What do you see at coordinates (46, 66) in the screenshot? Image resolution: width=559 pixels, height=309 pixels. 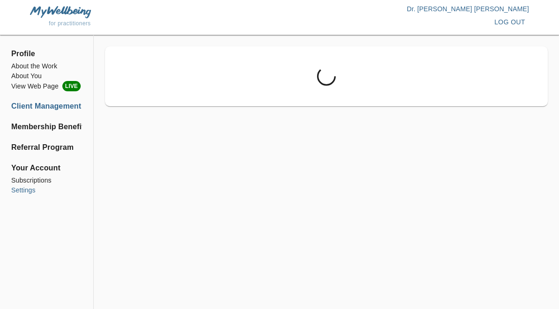 I see `li: About the Work` at bounding box center [46, 66].